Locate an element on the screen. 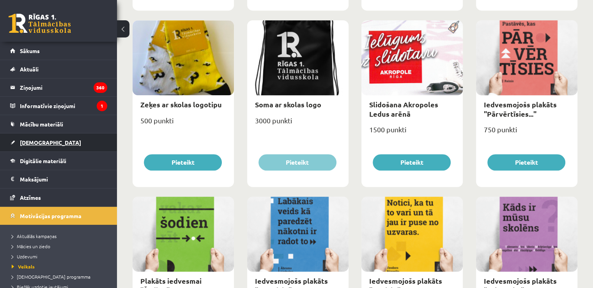 The image size is (593, 288). legend: Informatīvie ziņojumi is located at coordinates (64, 106).